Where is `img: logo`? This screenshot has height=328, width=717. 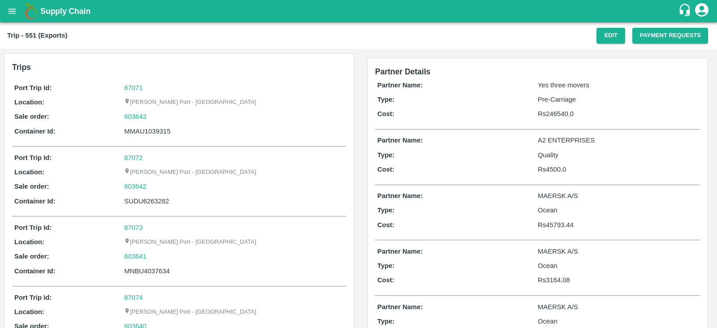
img: logo is located at coordinates (31, 11).